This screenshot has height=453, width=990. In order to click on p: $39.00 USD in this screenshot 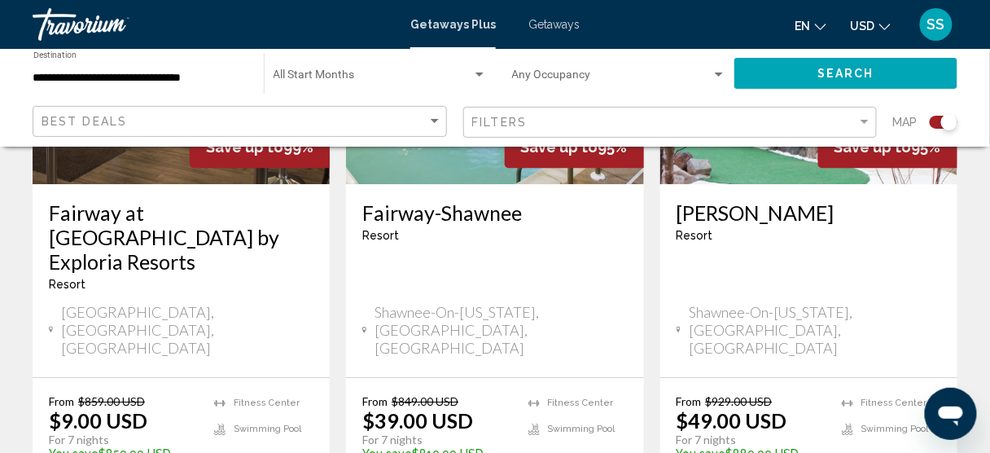, I will do `click(418, 420)`.